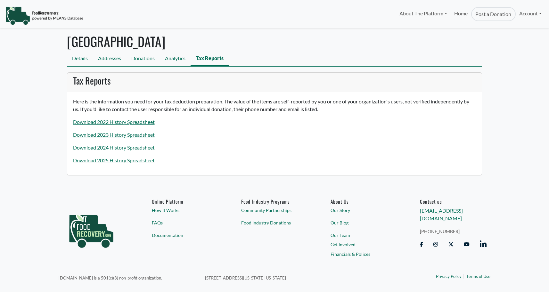  Describe the element at coordinates (143, 59) in the screenshot. I see `a: Donations` at that location.